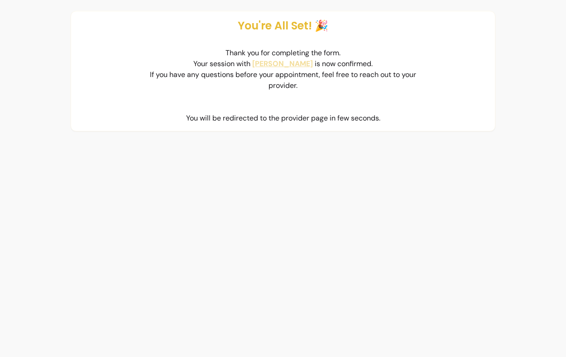 The height and width of the screenshot is (357, 566). I want to click on p: Thank you for completing the form., so click(283, 53).